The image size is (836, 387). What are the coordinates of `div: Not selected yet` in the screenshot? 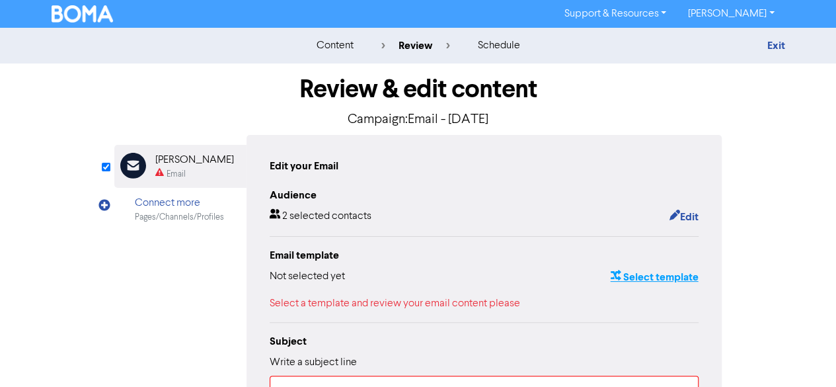 It's located at (307, 277).